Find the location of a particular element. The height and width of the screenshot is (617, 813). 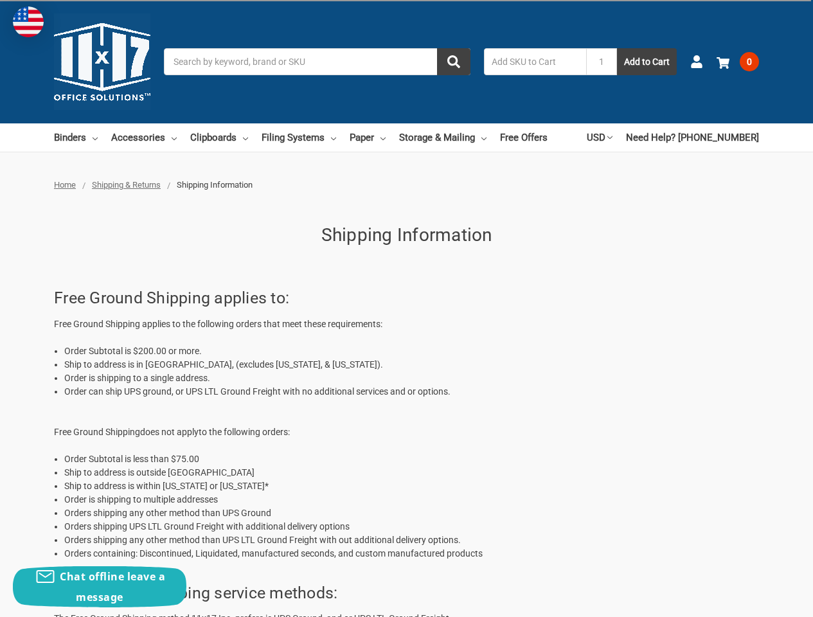

h2: Free Ground Shipping applies to: is located at coordinates (406, 298).